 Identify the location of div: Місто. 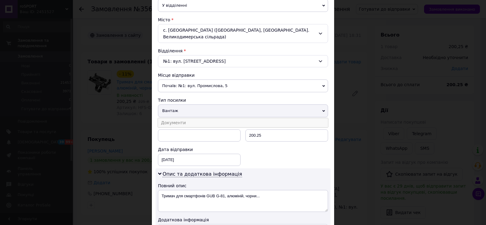
(243, 20).